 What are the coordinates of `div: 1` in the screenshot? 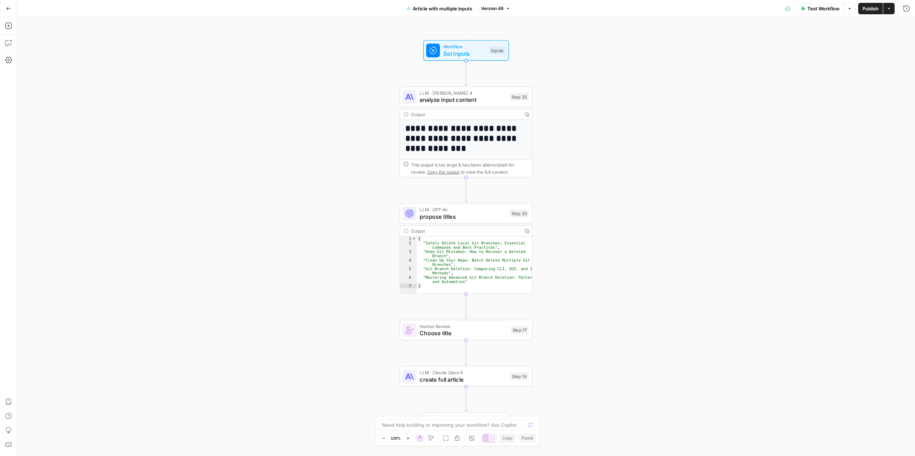 It's located at (408, 239).